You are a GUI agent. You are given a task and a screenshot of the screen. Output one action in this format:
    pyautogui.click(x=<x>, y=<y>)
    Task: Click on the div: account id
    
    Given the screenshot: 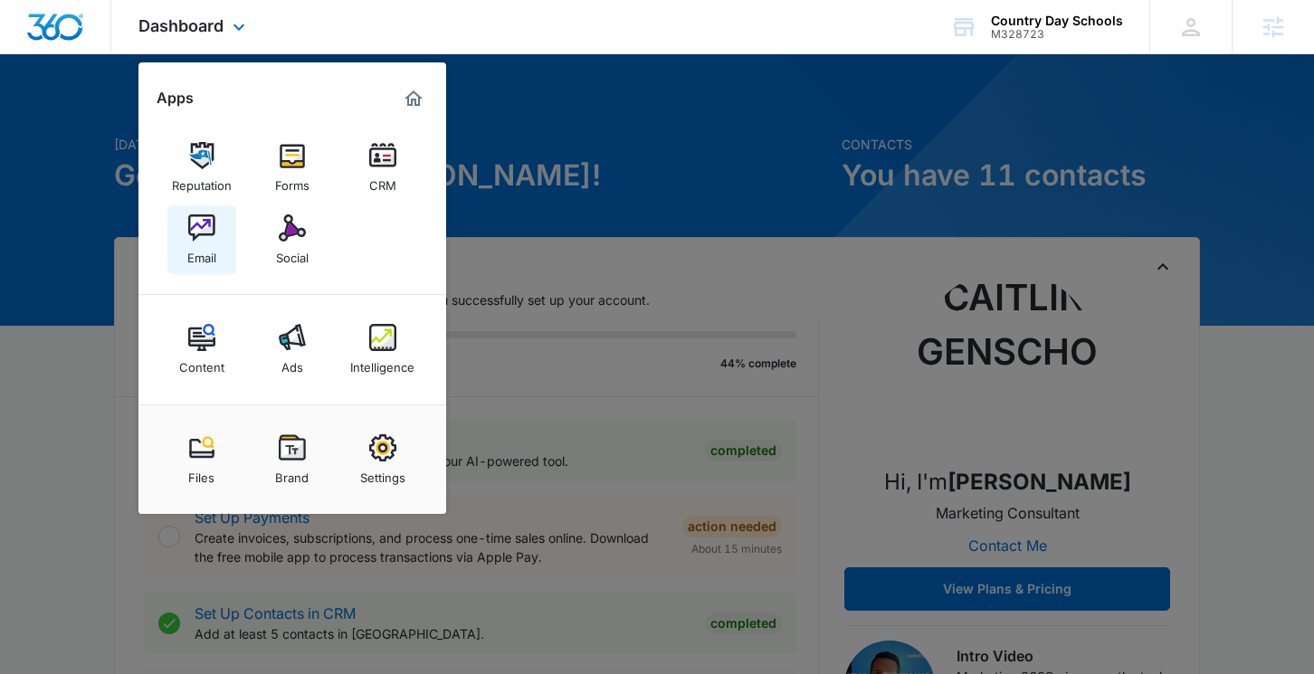 What is the action you would take?
    pyautogui.click(x=1057, y=34)
    